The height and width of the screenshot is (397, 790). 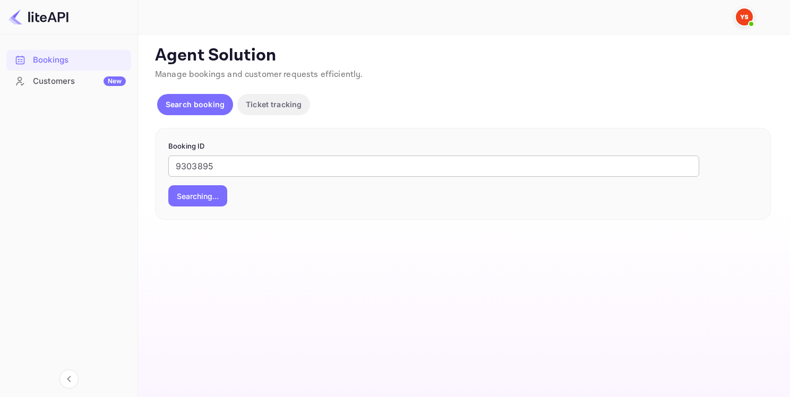 What do you see at coordinates (69, 59) in the screenshot?
I see `a: Bookings` at bounding box center [69, 59].